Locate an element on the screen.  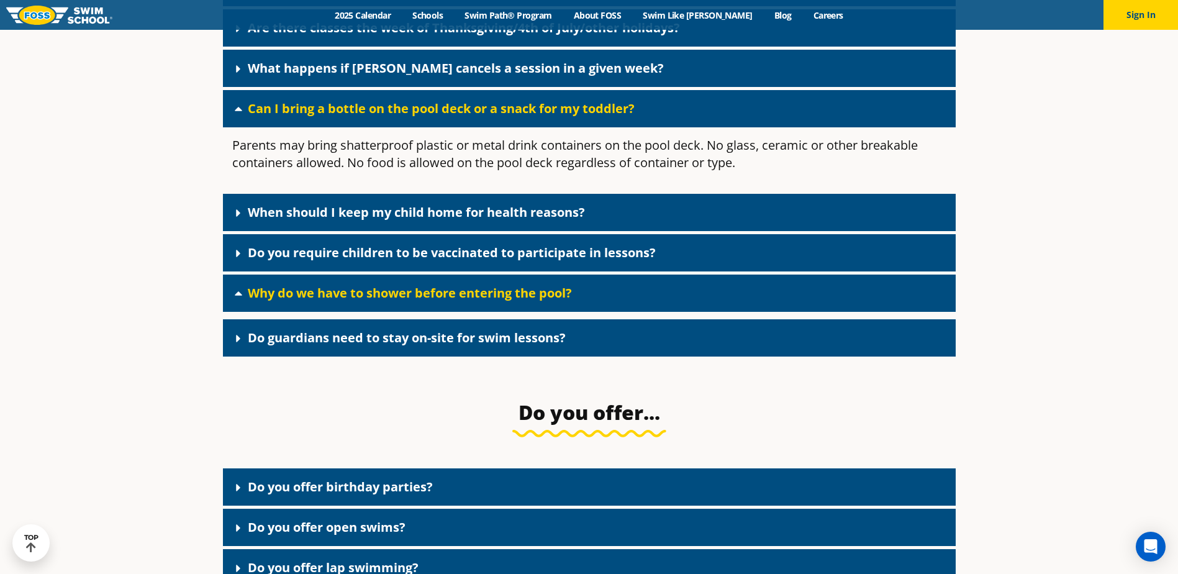
a: When should I keep my child home for health reasons? is located at coordinates (416, 212).